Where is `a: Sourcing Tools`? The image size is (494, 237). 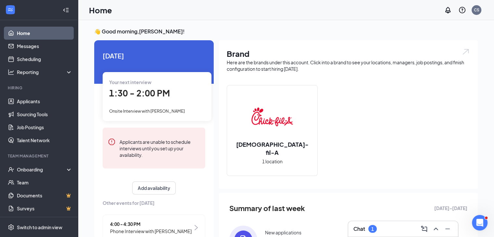
a: Sourcing Tools is located at coordinates (44, 114).